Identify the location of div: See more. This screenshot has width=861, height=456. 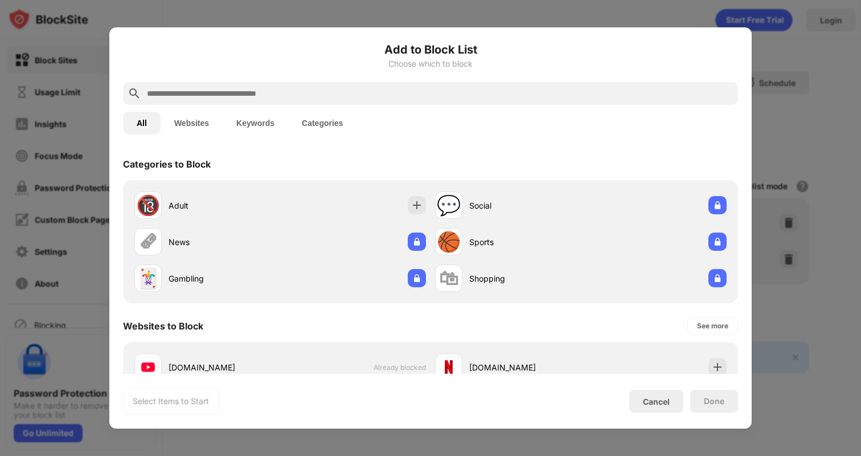
(713, 326).